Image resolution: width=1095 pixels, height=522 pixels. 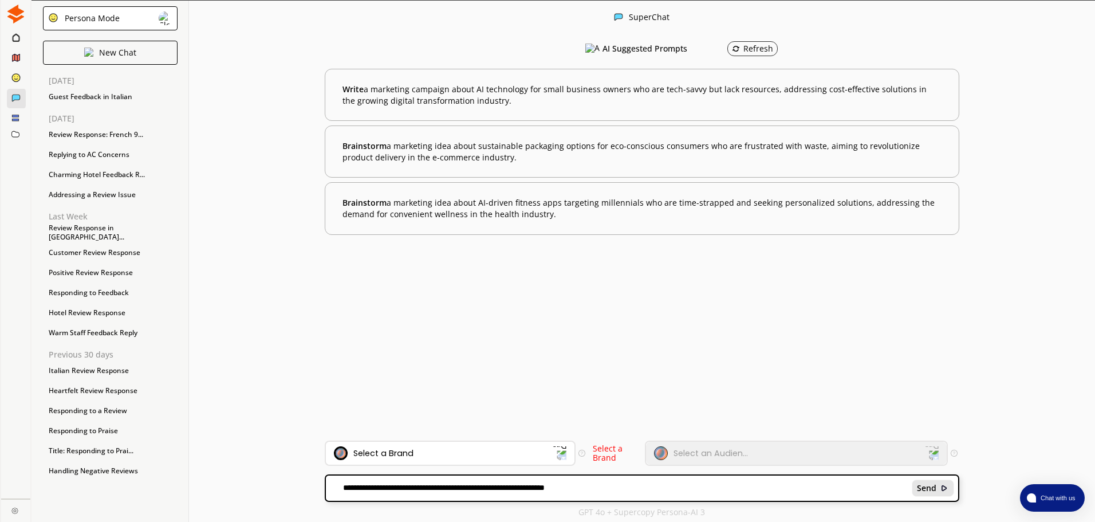 I want to click on div: Responding to a Review, so click(x=110, y=411).